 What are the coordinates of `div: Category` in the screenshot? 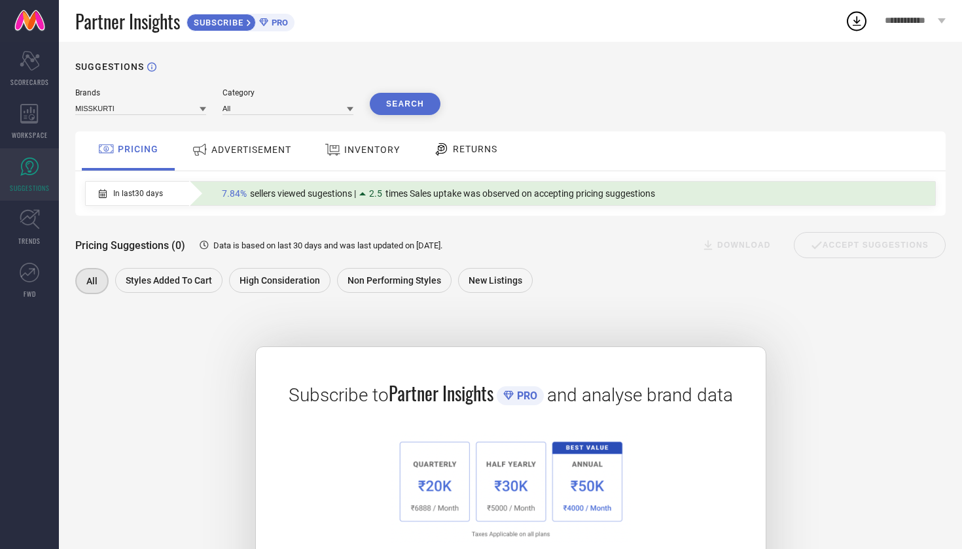 It's located at (288, 93).